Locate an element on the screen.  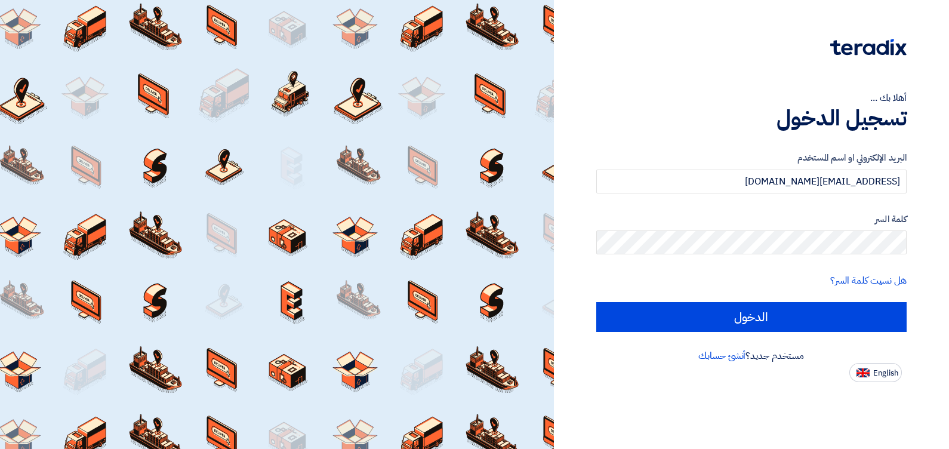
img: en-US.png is located at coordinates (863, 372).